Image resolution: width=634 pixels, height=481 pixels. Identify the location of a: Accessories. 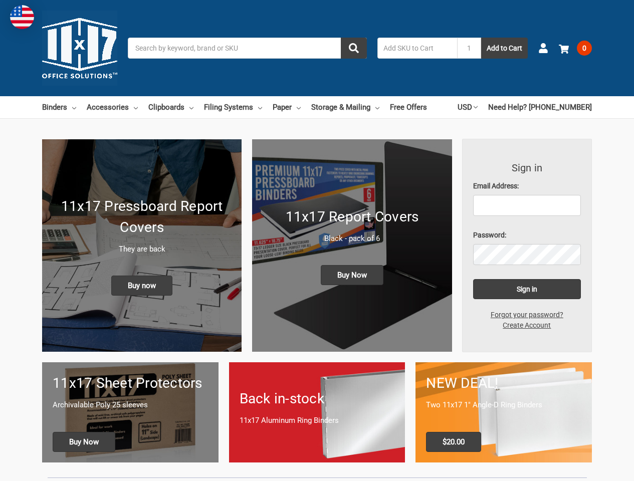
(112, 107).